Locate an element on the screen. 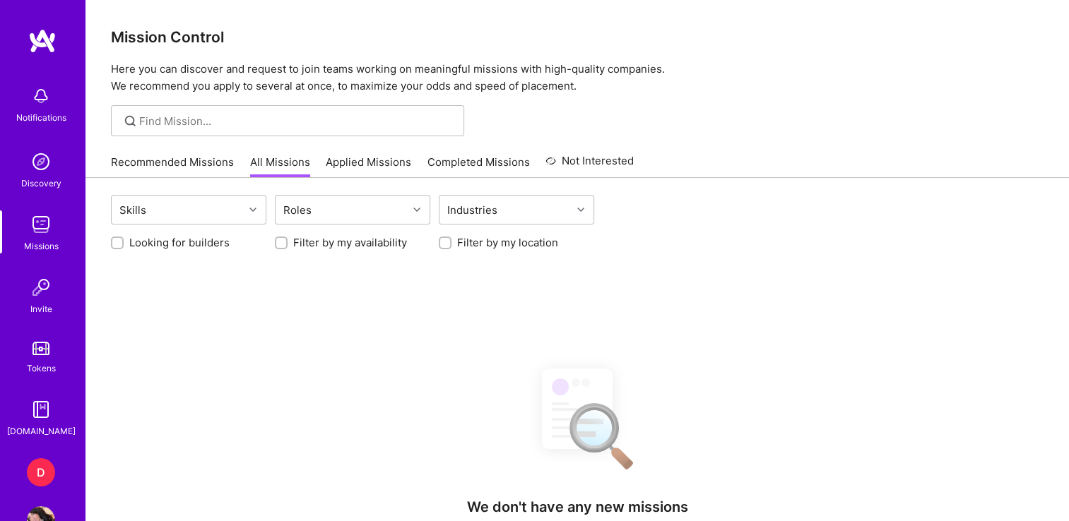 This screenshot has width=1069, height=521. div: Invite is located at coordinates (41, 309).